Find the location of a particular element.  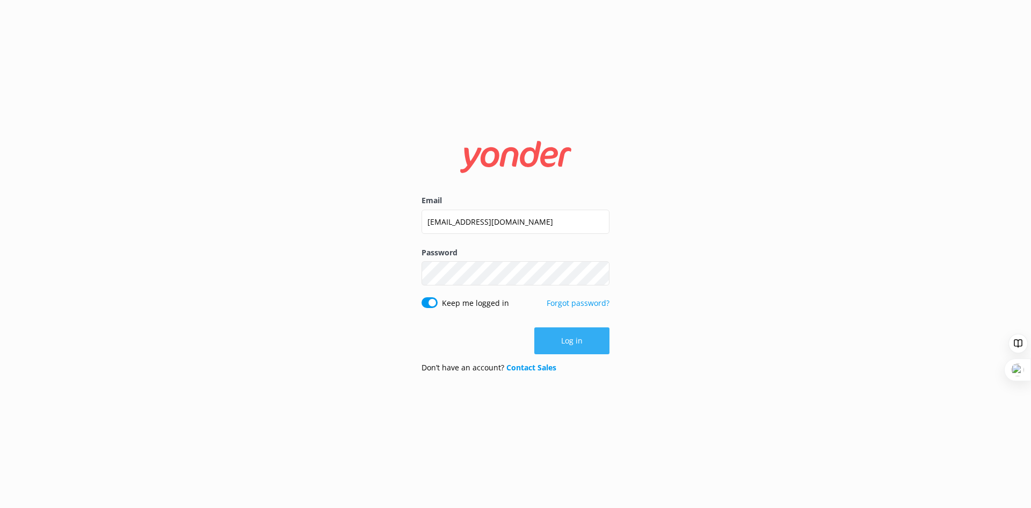

input: user@emailaddress.com is located at coordinates (516, 221).